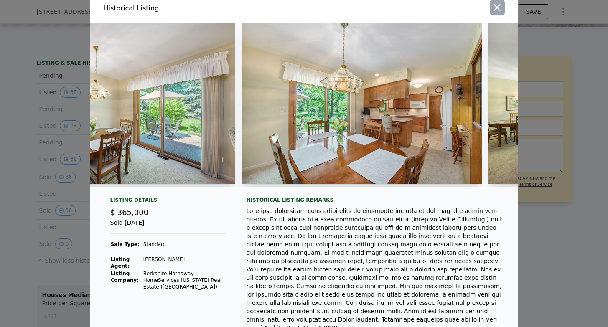 Image resolution: width=608 pixels, height=327 pixels. I want to click on td: Standard, so click(185, 245).